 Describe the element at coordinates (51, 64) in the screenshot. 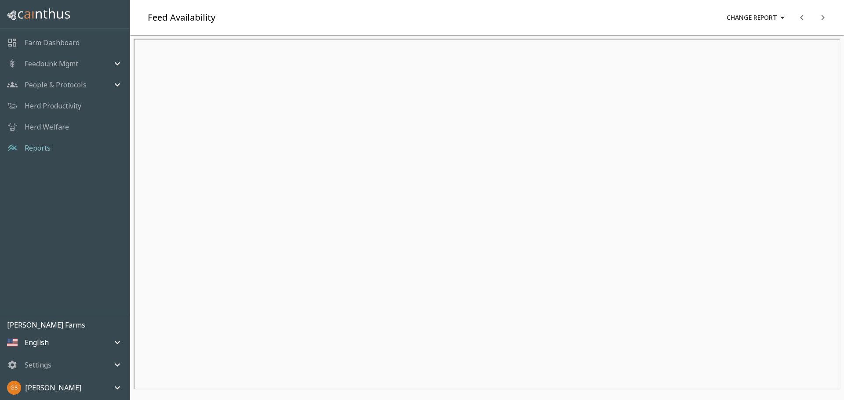

I see `p: Feedbunk Mgmt` at that location.